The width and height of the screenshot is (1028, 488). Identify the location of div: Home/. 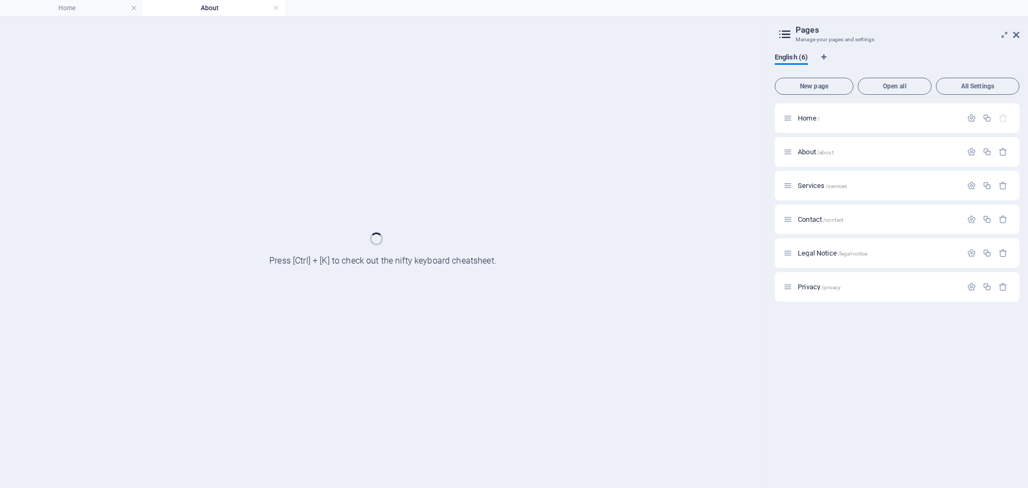
(878, 118).